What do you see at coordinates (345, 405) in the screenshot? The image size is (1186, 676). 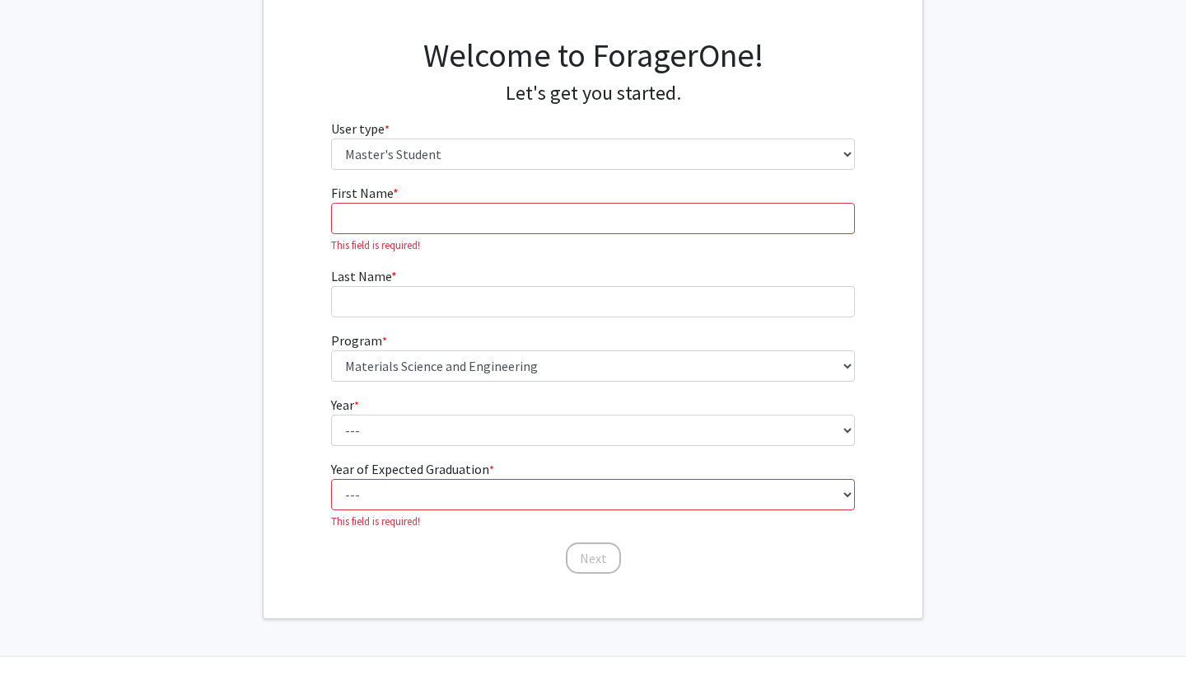 I see `label: Year` at bounding box center [345, 405].